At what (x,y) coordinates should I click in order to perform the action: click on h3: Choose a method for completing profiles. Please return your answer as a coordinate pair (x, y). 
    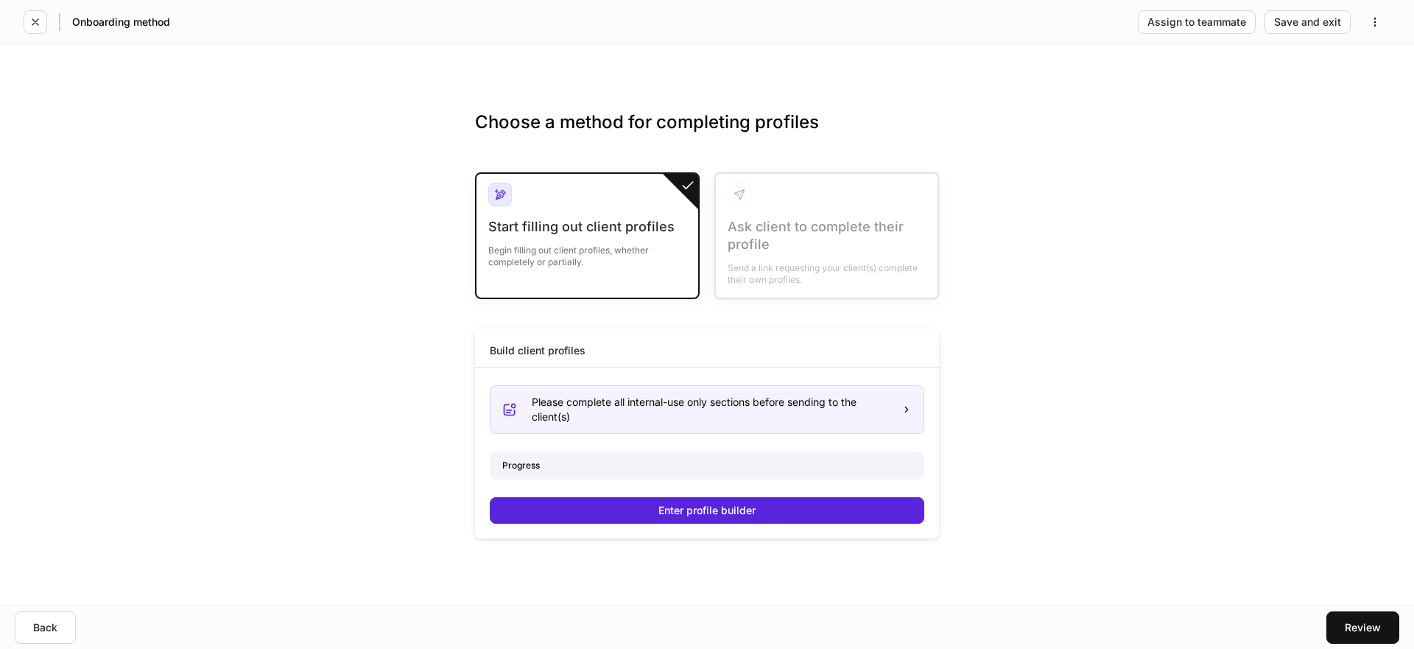
    Looking at the image, I should click on (707, 134).